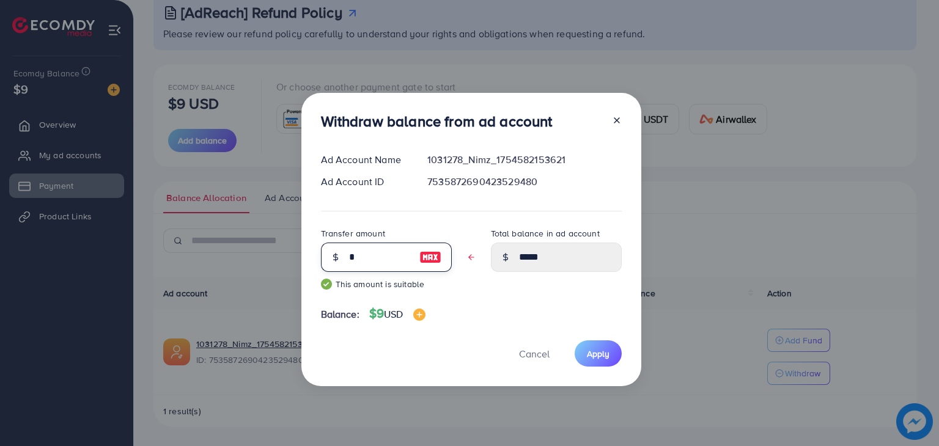 The image size is (939, 446). What do you see at coordinates (393, 314) in the screenshot?
I see `span: USD` at bounding box center [393, 314].